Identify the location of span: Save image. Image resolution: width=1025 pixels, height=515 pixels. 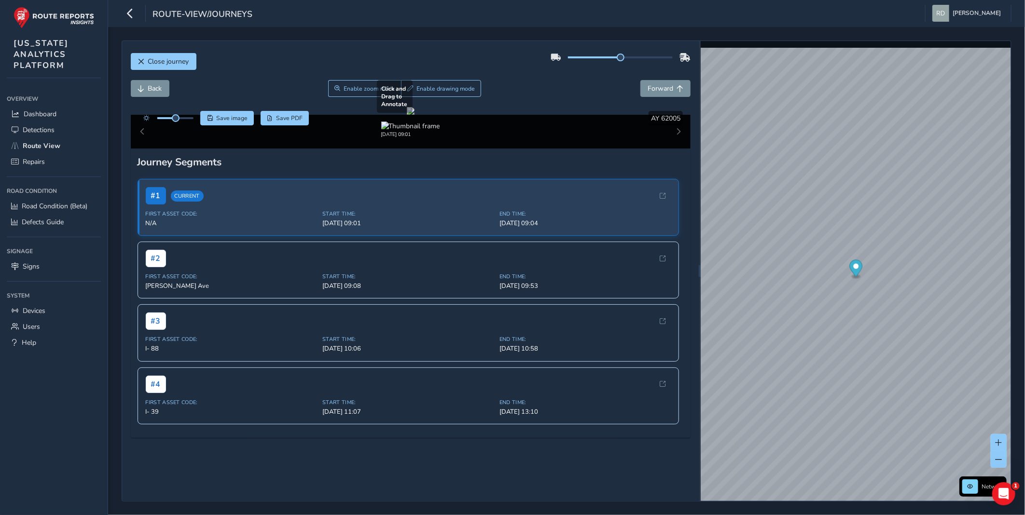
(232, 118).